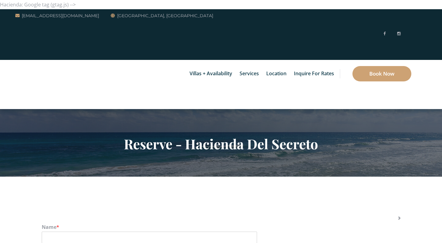 Image resolution: width=442 pixels, height=243 pixels. What do you see at coordinates (221, 144) in the screenshot?
I see `h2: Reserve - Hacienda Del Secreto` at bounding box center [221, 144].